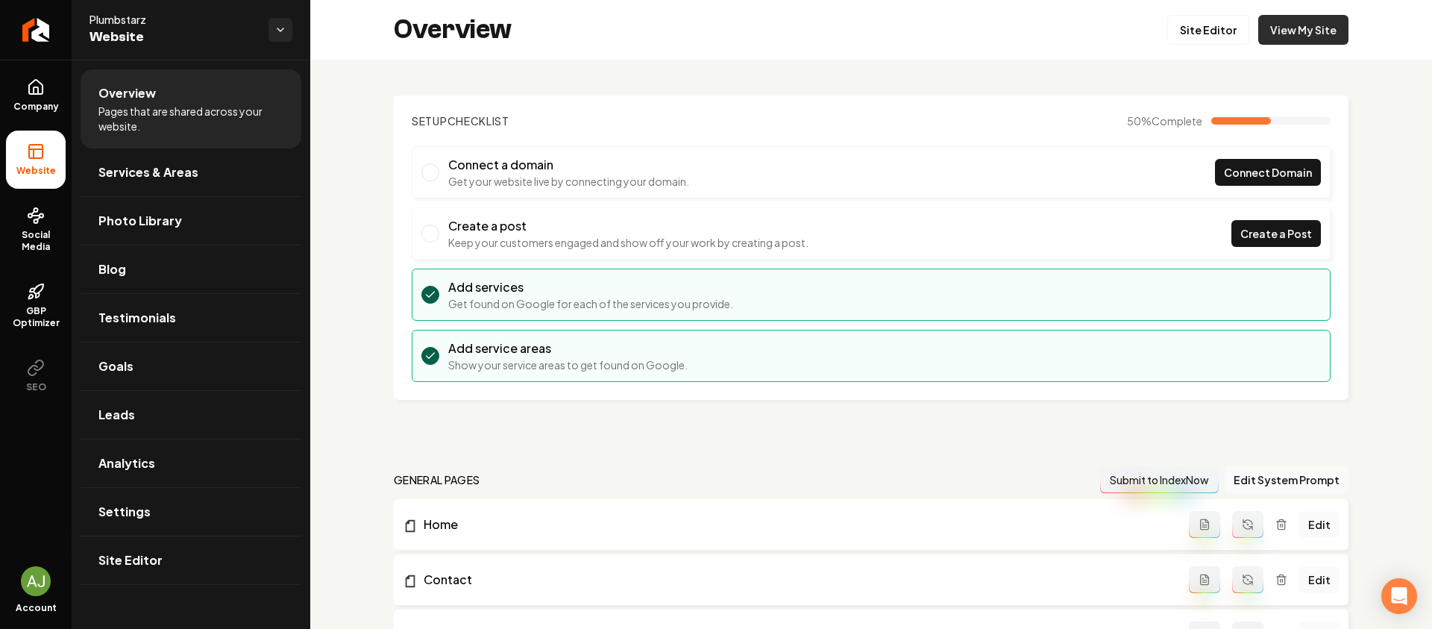  I want to click on span: Services & Areas, so click(148, 172).